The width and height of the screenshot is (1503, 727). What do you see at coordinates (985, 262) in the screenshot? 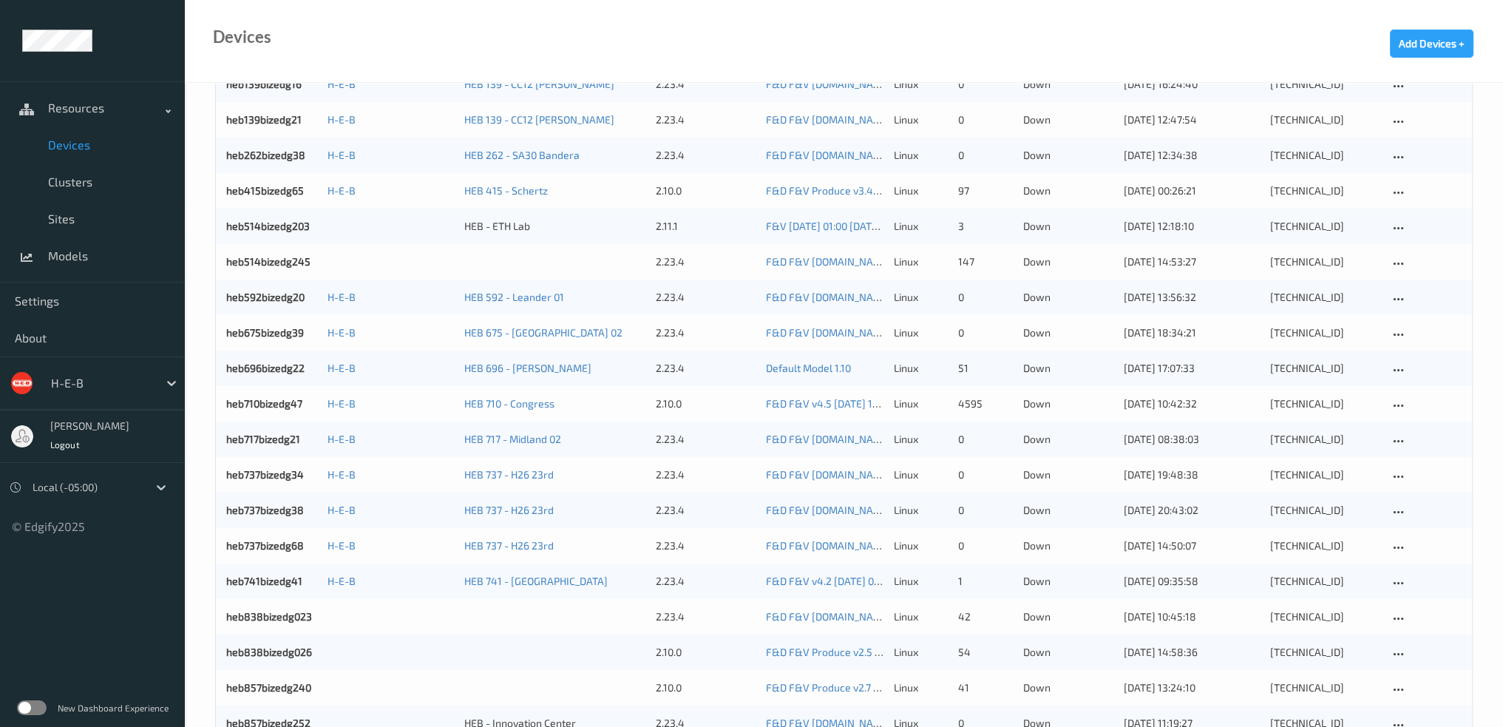
I see `div: 147` at bounding box center [985, 262].